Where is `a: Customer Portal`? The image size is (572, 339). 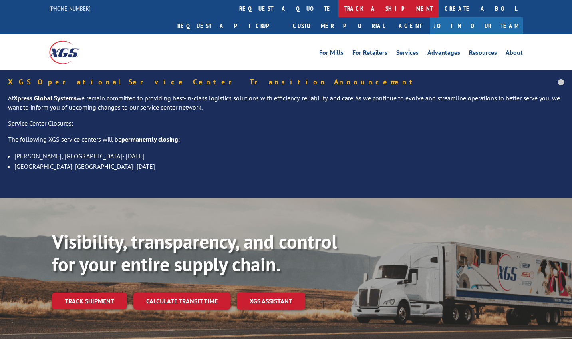 a: Customer Portal is located at coordinates (339, 26).